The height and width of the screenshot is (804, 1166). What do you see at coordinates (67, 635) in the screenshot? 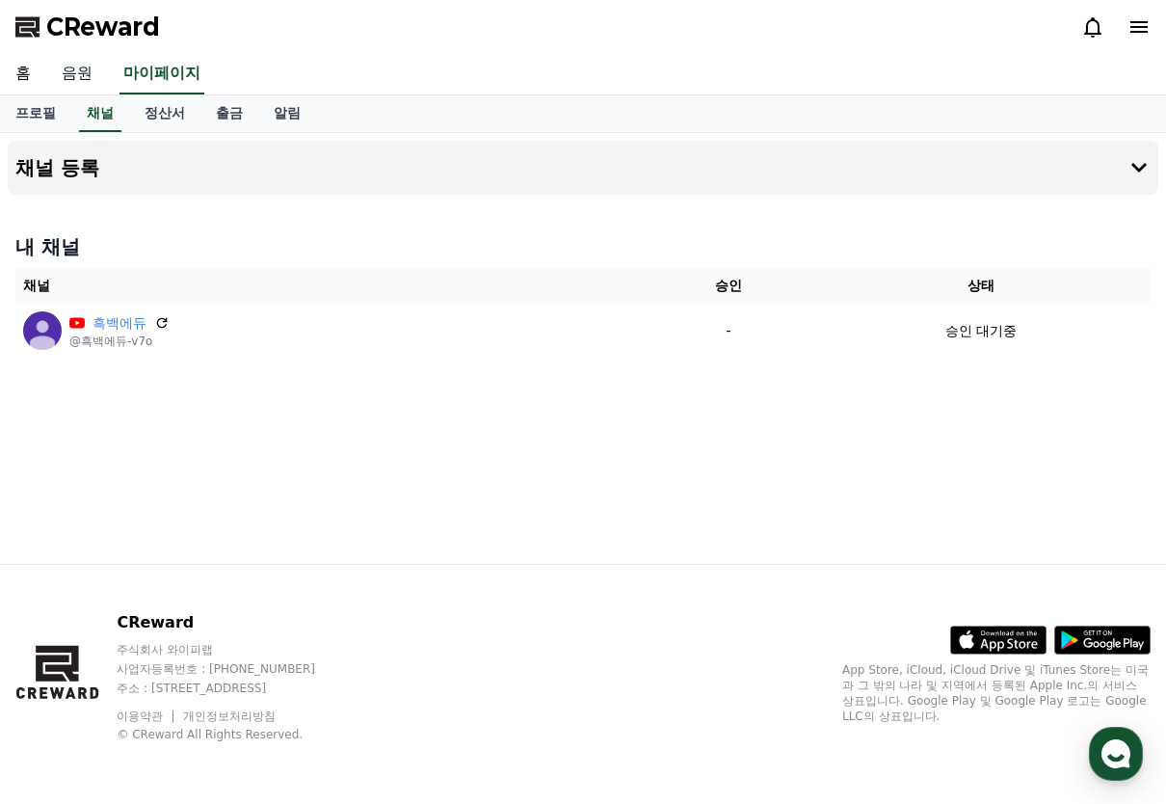
I see `a: 홈` at bounding box center [67, 635].